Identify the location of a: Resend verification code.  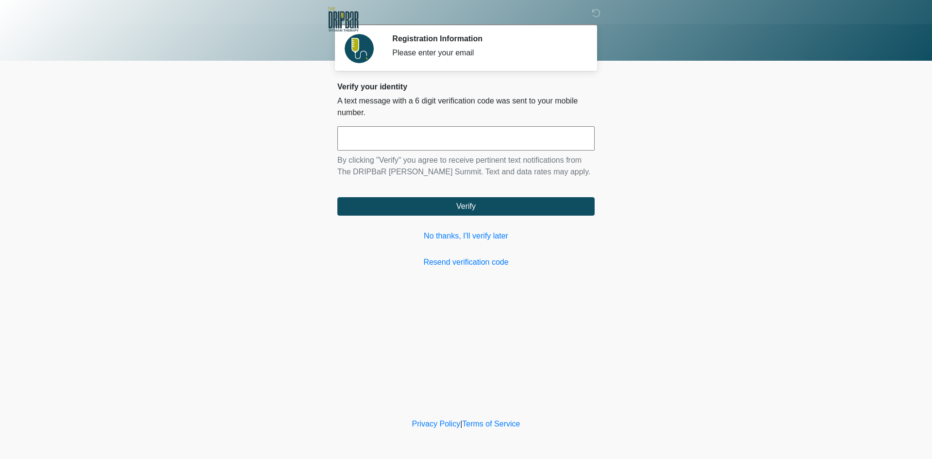
(466, 262).